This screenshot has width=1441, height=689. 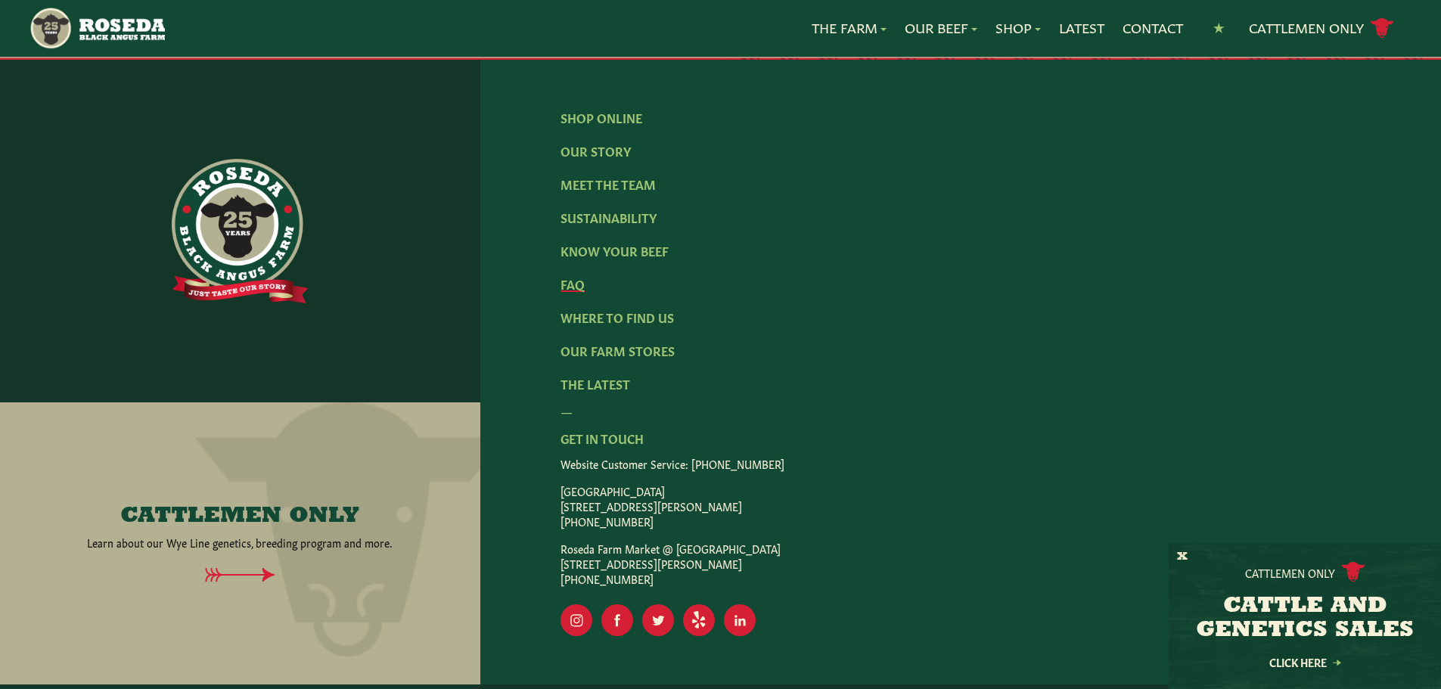 What do you see at coordinates (240, 527) in the screenshot?
I see `a: CATTLEMEN ONLY Learn about our Wye Line genetics, breeding program and more.` at bounding box center [240, 527].